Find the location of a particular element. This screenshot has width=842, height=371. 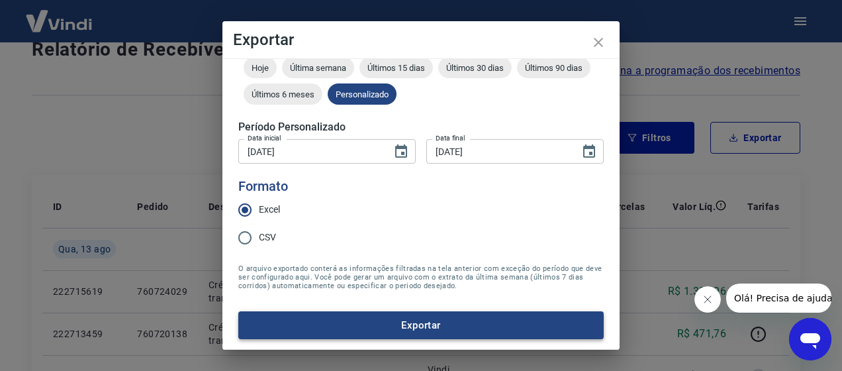

legend: Formato is located at coordinates (263, 186).